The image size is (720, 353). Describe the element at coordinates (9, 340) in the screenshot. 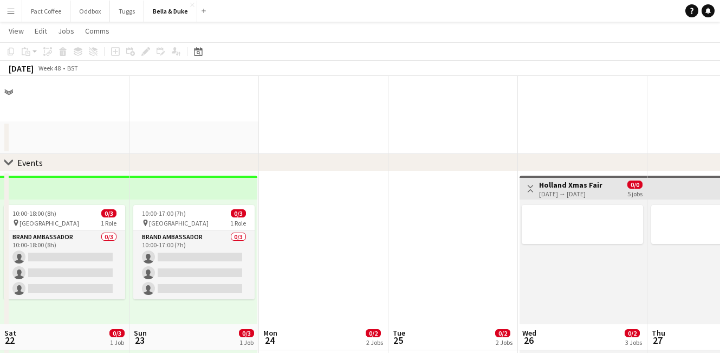

I see `span: 22` at that location.